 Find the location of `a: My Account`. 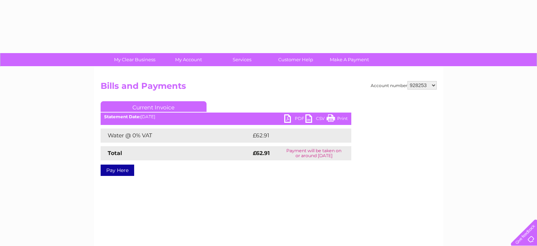

a: My Account is located at coordinates (188, 59).